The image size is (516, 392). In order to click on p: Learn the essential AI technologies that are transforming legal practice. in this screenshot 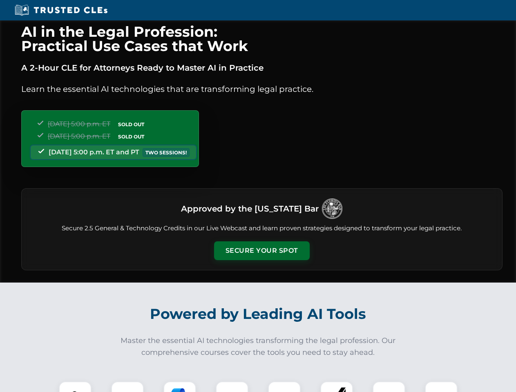, I will do `click(262, 89)`.